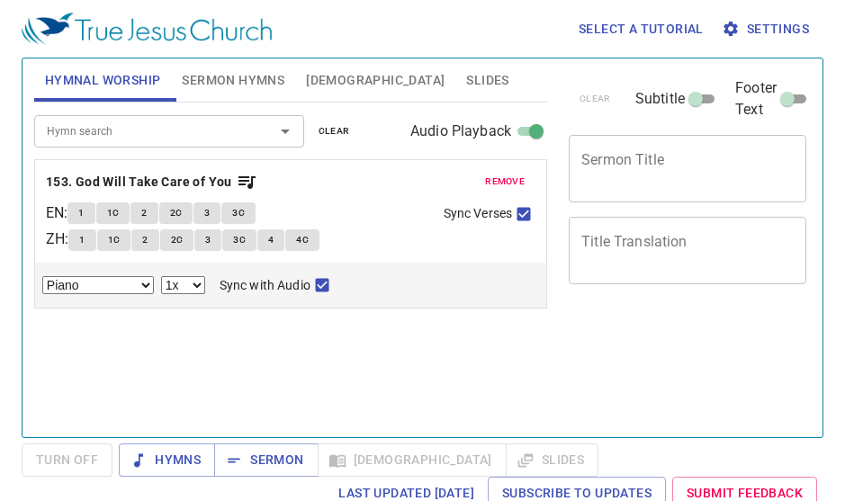 Image resolution: width=845 pixels, height=501 pixels. Describe the element at coordinates (478, 213) in the screenshot. I see `span: Sync Verses` at that location.